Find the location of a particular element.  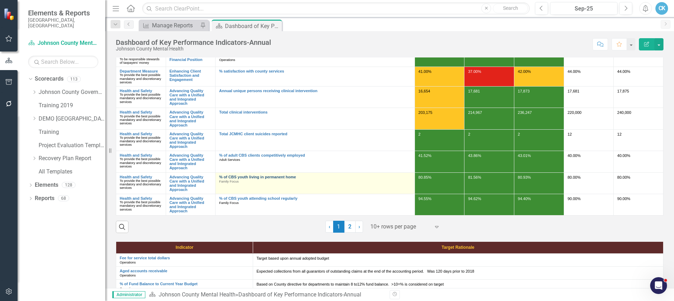

input: Search Below... is located at coordinates (63, 62).